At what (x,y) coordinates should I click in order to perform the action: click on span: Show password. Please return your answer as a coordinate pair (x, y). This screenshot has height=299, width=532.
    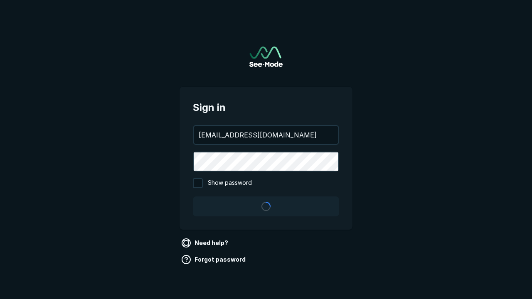
    Looking at the image, I should click on (230, 183).